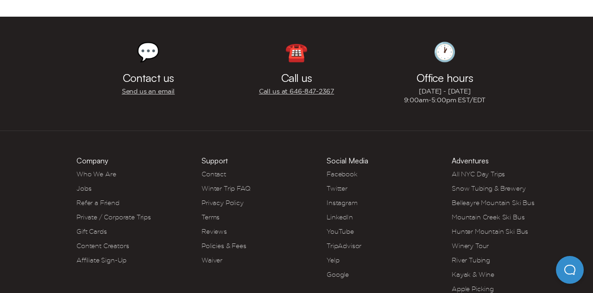 The width and height of the screenshot is (593, 293). Describe the element at coordinates (214, 231) in the screenshot. I see `a: Reviews` at that location.